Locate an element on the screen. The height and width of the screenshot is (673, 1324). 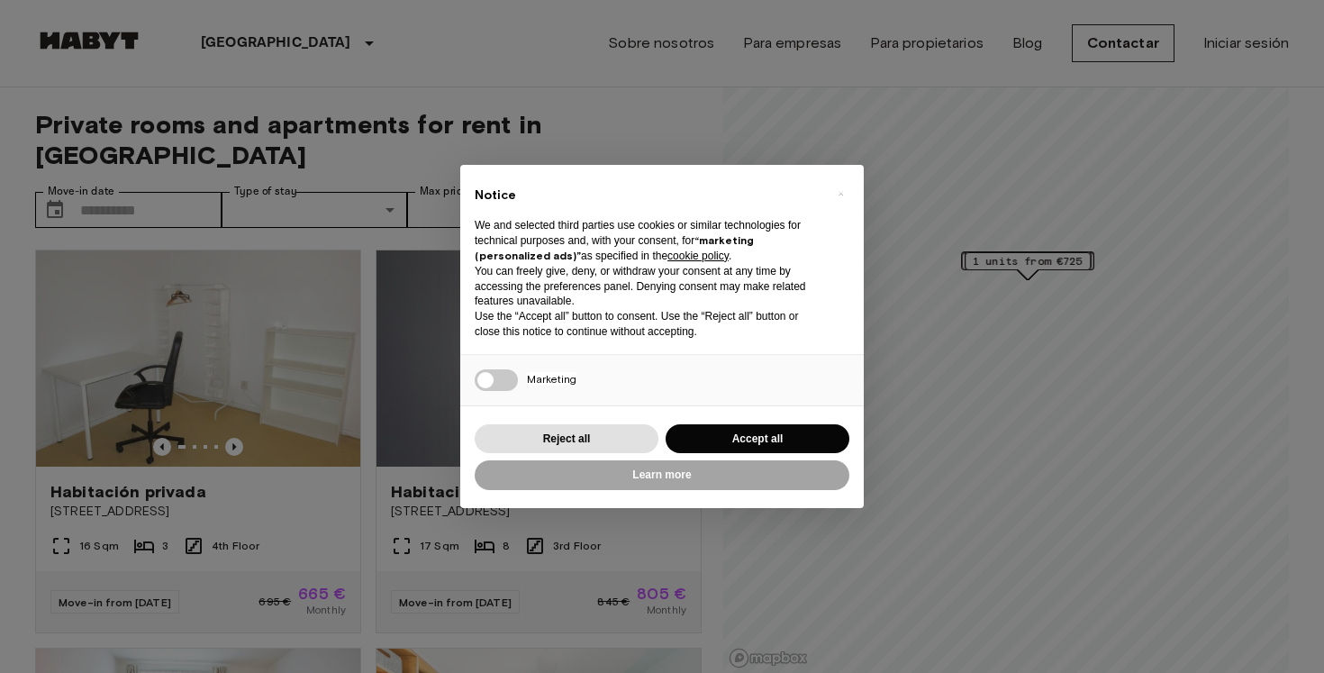
strong: “marketing (personalized ads)” is located at coordinates (614, 248).